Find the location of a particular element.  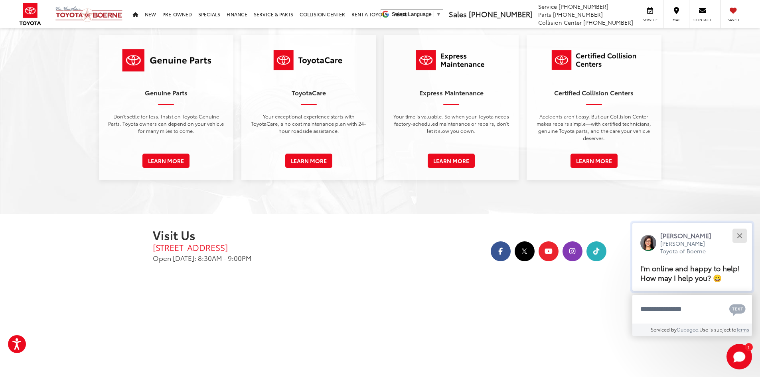

span: Parts is located at coordinates (545, 14).